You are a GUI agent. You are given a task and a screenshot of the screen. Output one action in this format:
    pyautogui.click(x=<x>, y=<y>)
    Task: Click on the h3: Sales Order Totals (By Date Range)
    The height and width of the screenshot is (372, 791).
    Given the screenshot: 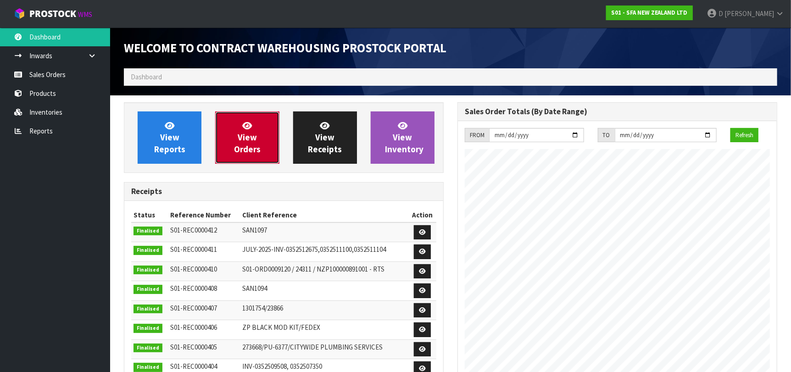 What is the action you would take?
    pyautogui.click(x=617, y=112)
    